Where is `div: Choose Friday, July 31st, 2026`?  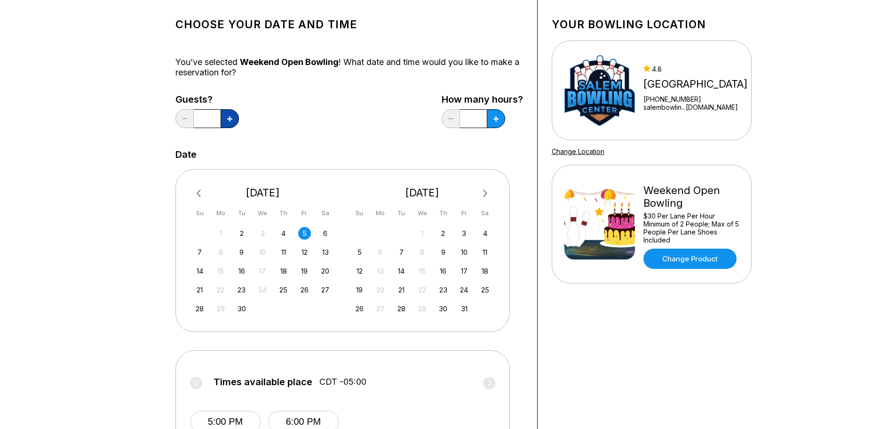 div: Choose Friday, July 31st, 2026 is located at coordinates (464, 308).